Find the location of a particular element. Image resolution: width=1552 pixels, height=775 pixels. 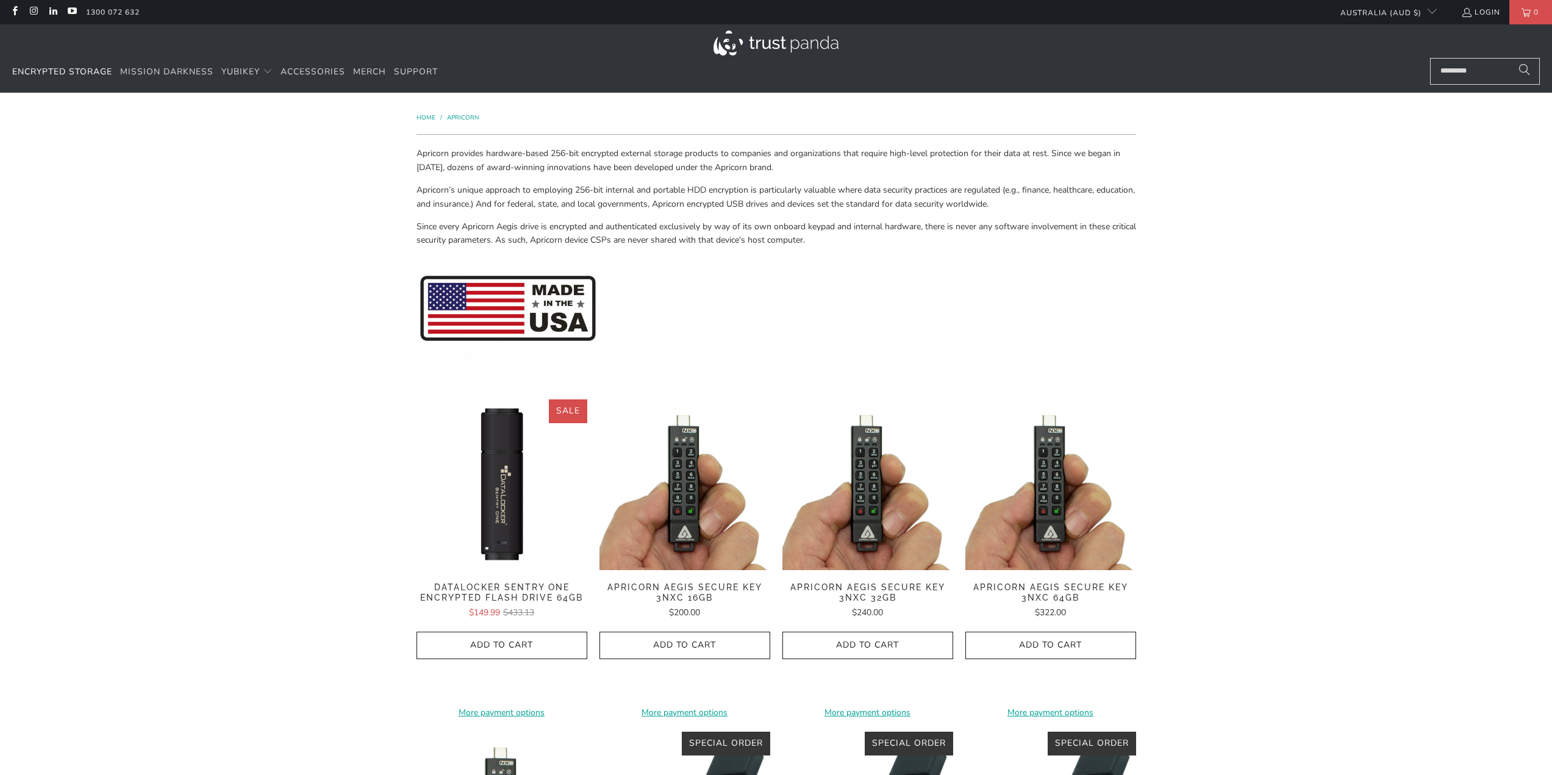

img: Apricorn Aegis Secure Key 3NXC 32GB - Trust Panda is located at coordinates (868, 485).